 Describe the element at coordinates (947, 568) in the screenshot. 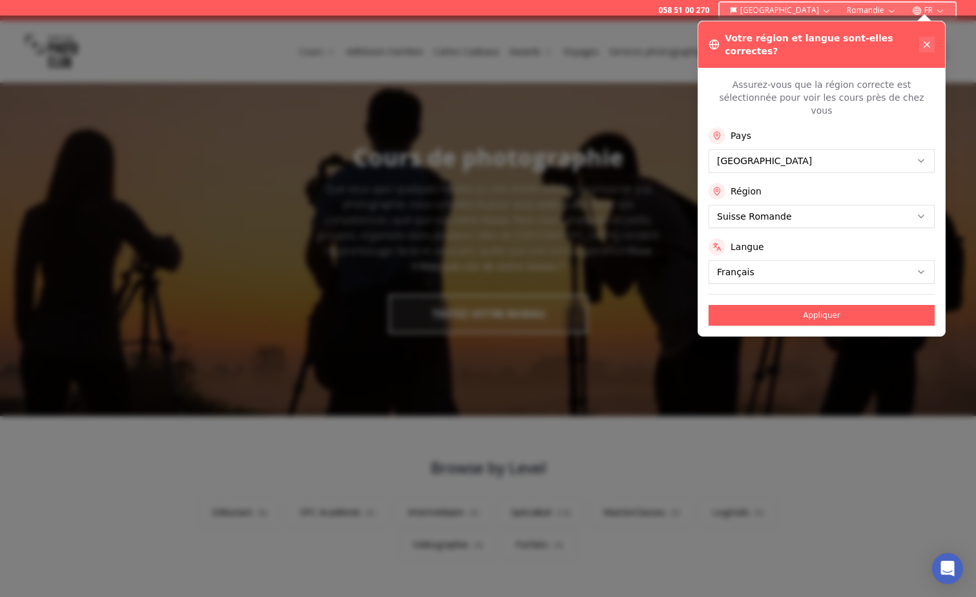

I see `div: Open Intercom Messenger` at that location.